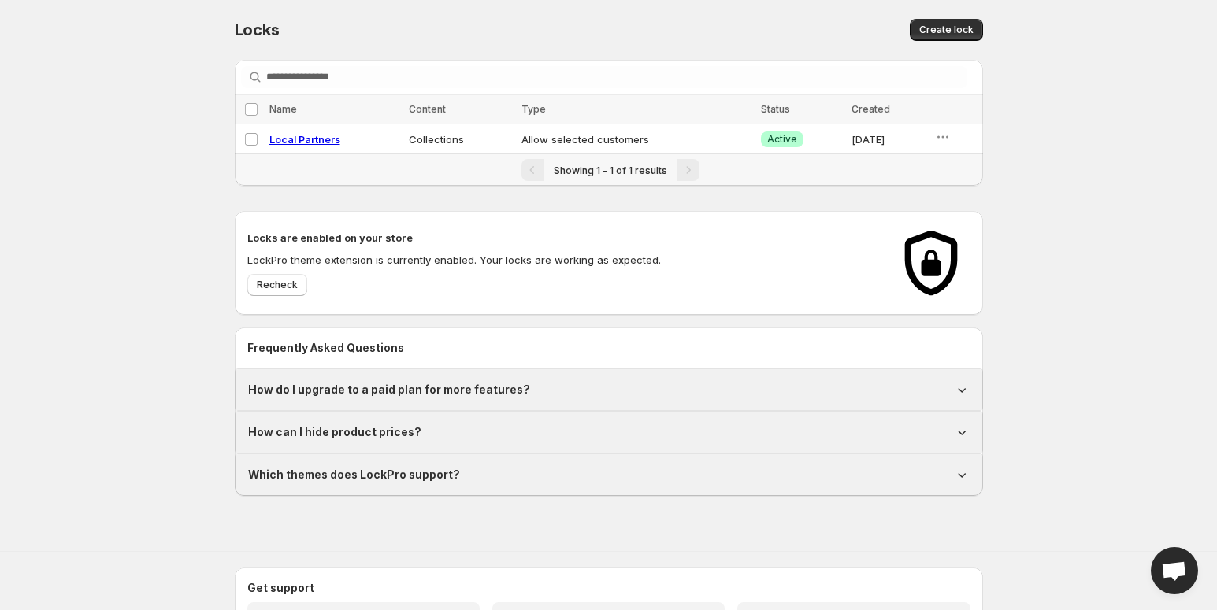 The width and height of the screenshot is (1217, 610). What do you see at coordinates (460, 139) in the screenshot?
I see `td: Collections` at bounding box center [460, 139].